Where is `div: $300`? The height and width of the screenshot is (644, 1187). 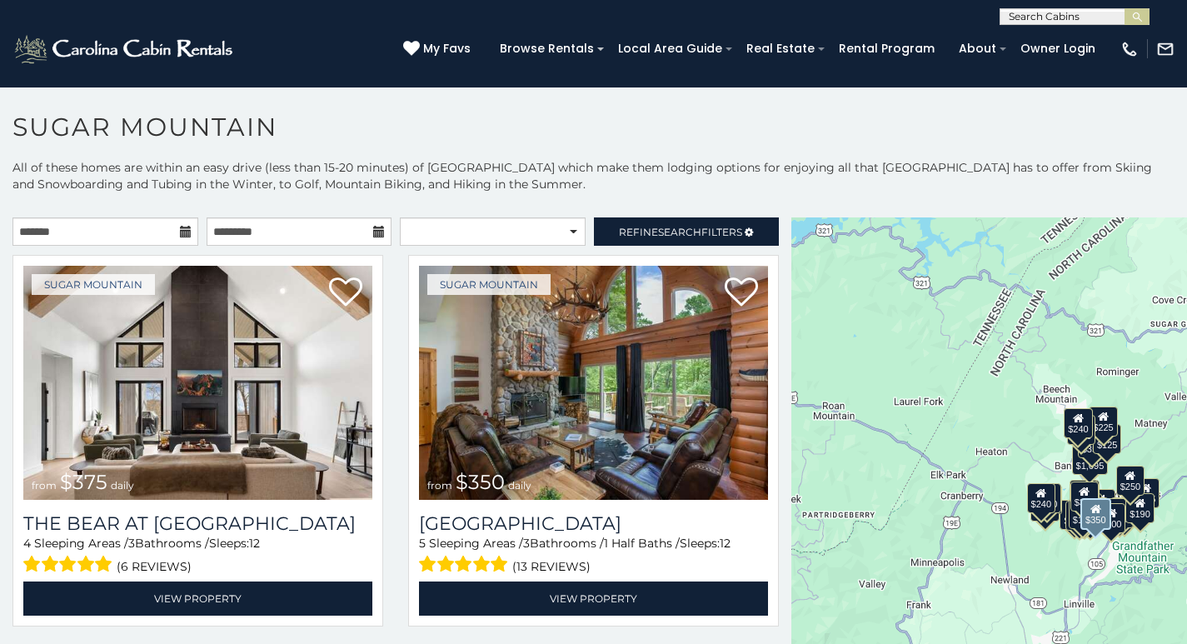 div: $300 is located at coordinates (1083, 496).